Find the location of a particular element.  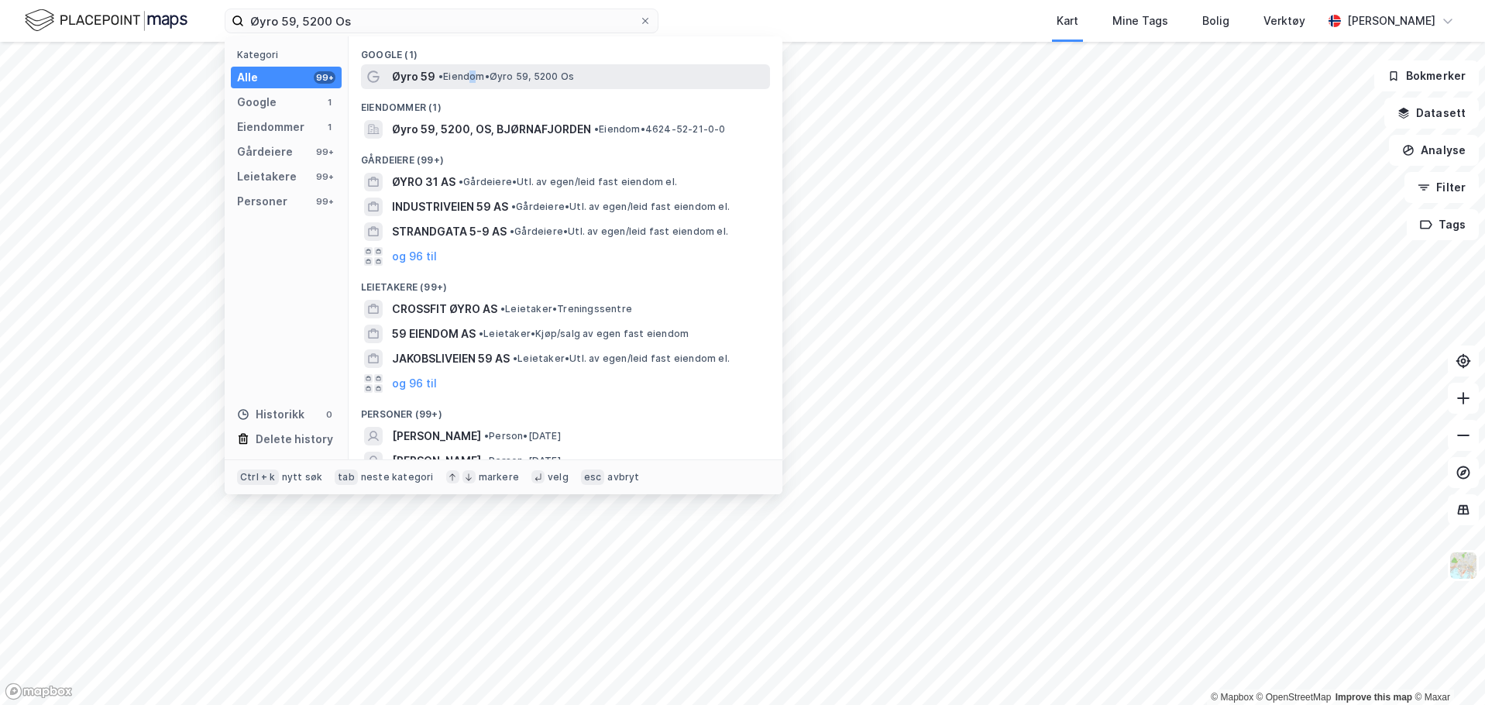

span: JAKOBSLIVEIEN 59 AS is located at coordinates (451, 359).